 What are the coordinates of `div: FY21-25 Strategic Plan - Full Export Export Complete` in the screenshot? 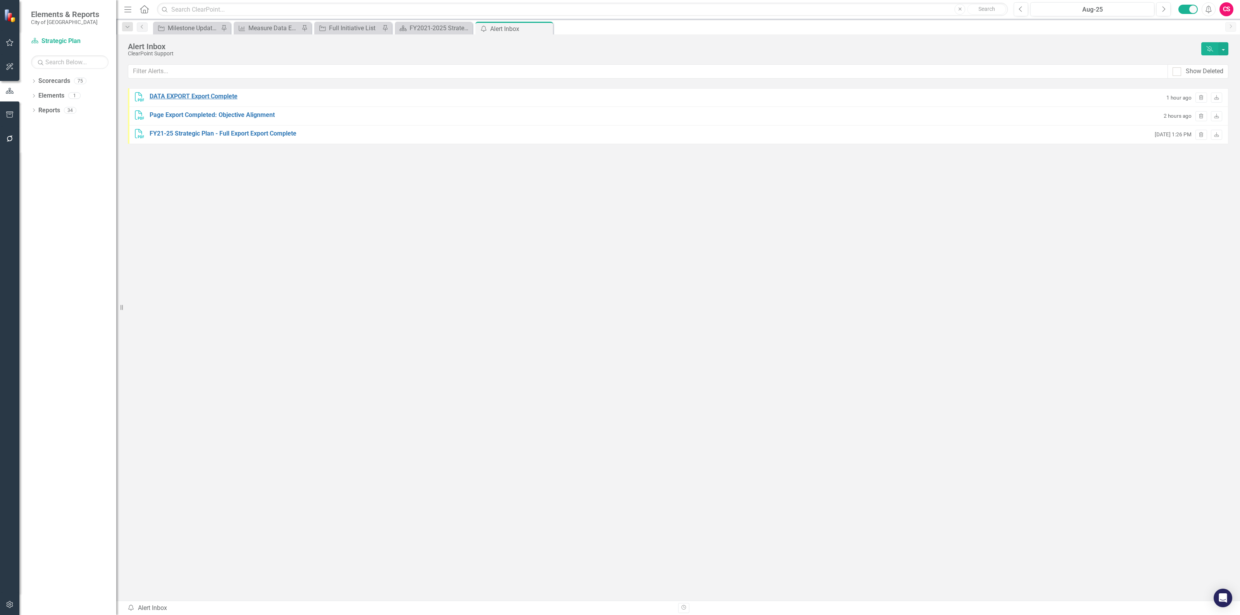 It's located at (223, 134).